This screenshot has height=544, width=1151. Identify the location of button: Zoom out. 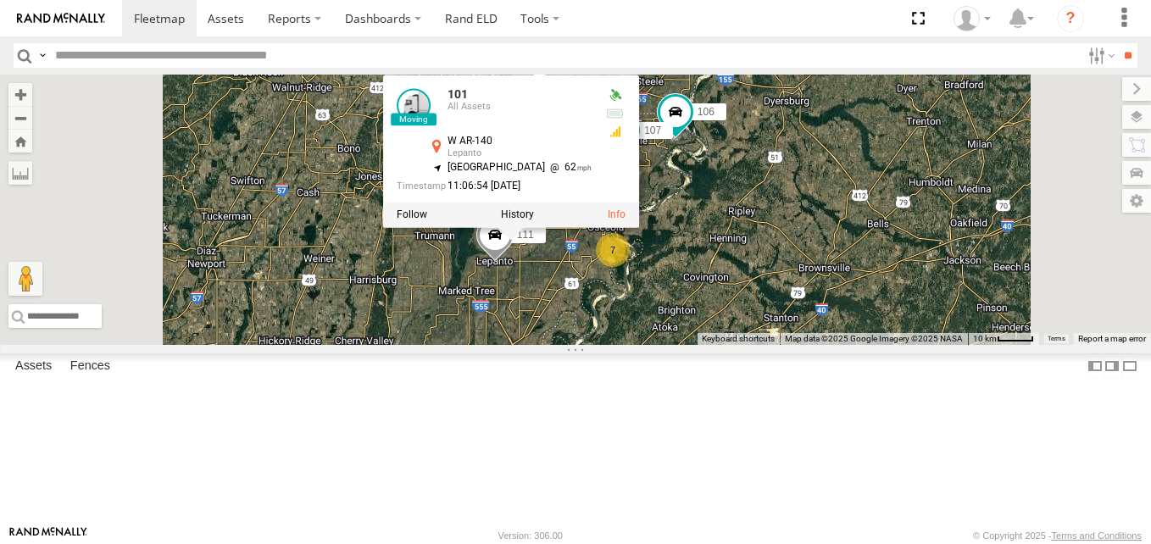
(20, 118).